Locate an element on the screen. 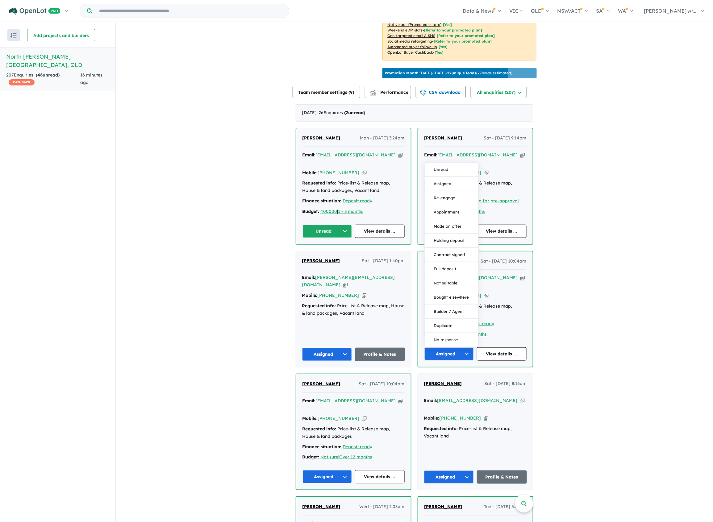  div: Assigned is located at coordinates (451, 255).